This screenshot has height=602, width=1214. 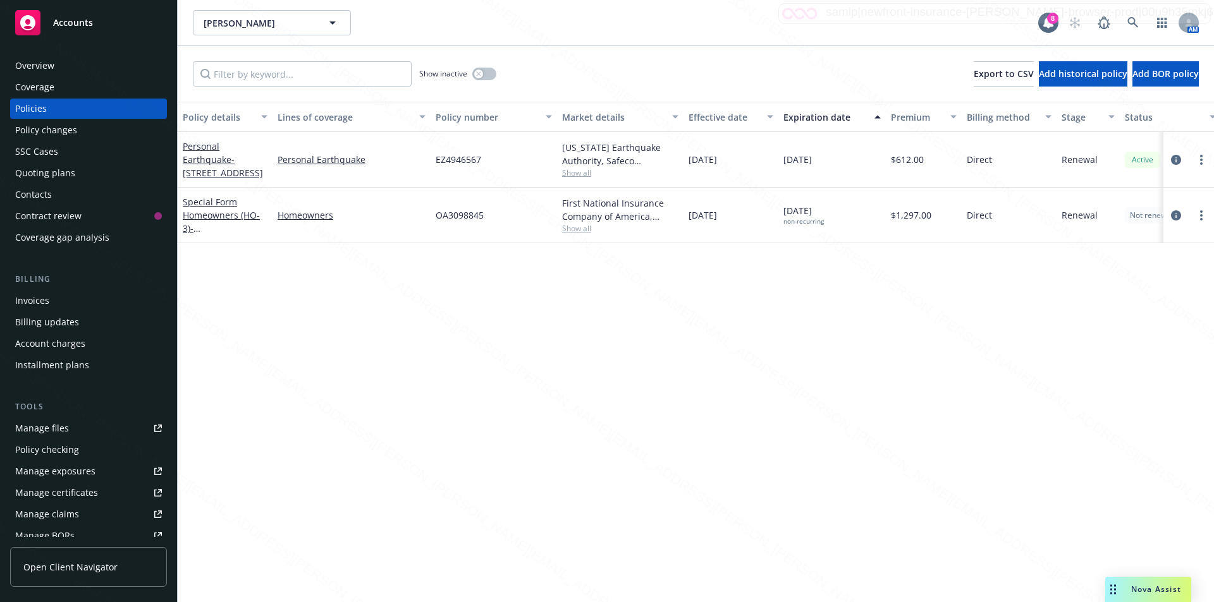 What do you see at coordinates (1163, 117) in the screenshot?
I see `div: Status` at bounding box center [1163, 117].